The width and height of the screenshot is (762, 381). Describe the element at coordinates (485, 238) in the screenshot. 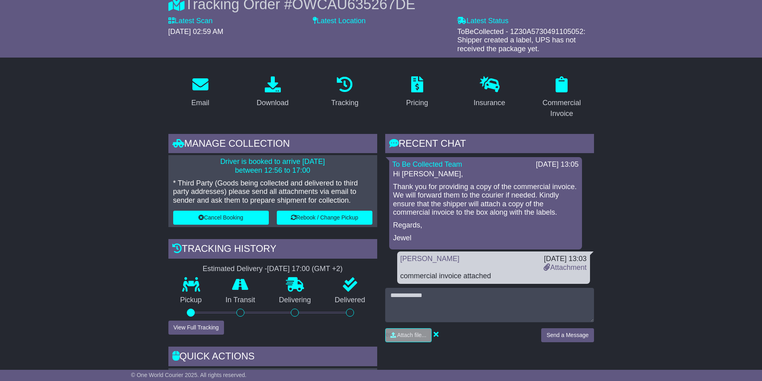

I see `p: Jewel` at that location.